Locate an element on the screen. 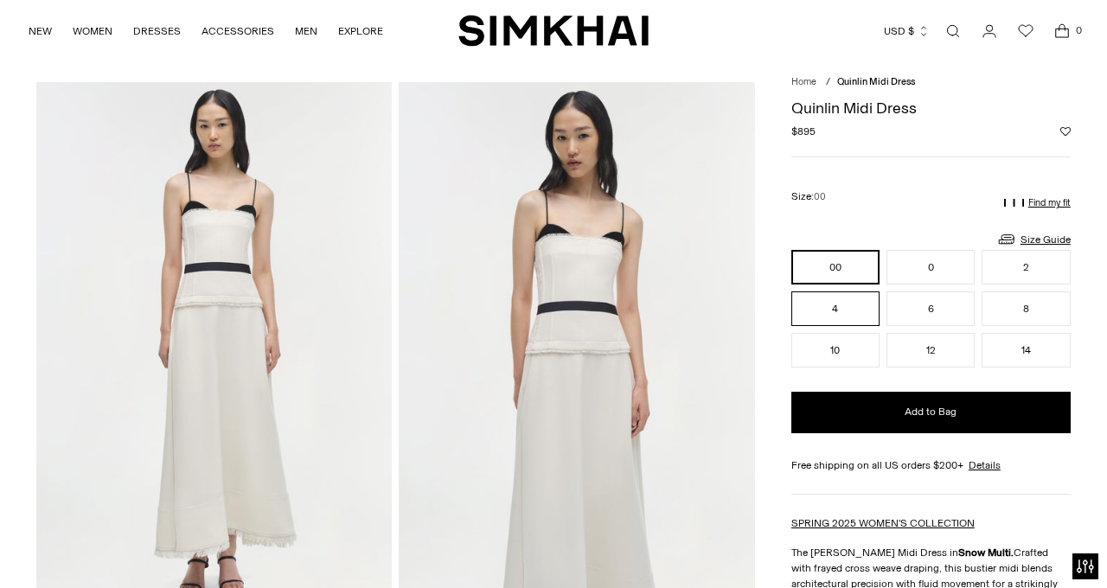 The height and width of the screenshot is (588, 1107). div: Free shipping on all US orders $200+ is located at coordinates (931, 465).